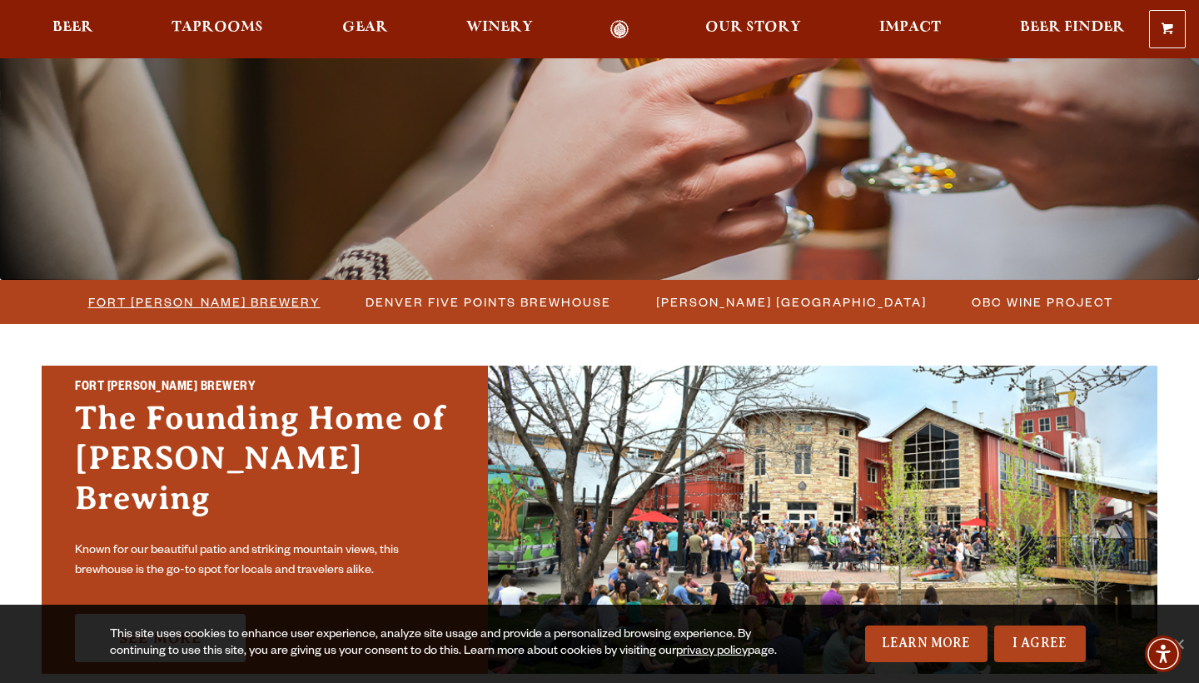  What do you see at coordinates (910, 27) in the screenshot?
I see `span: Impact` at bounding box center [910, 27].